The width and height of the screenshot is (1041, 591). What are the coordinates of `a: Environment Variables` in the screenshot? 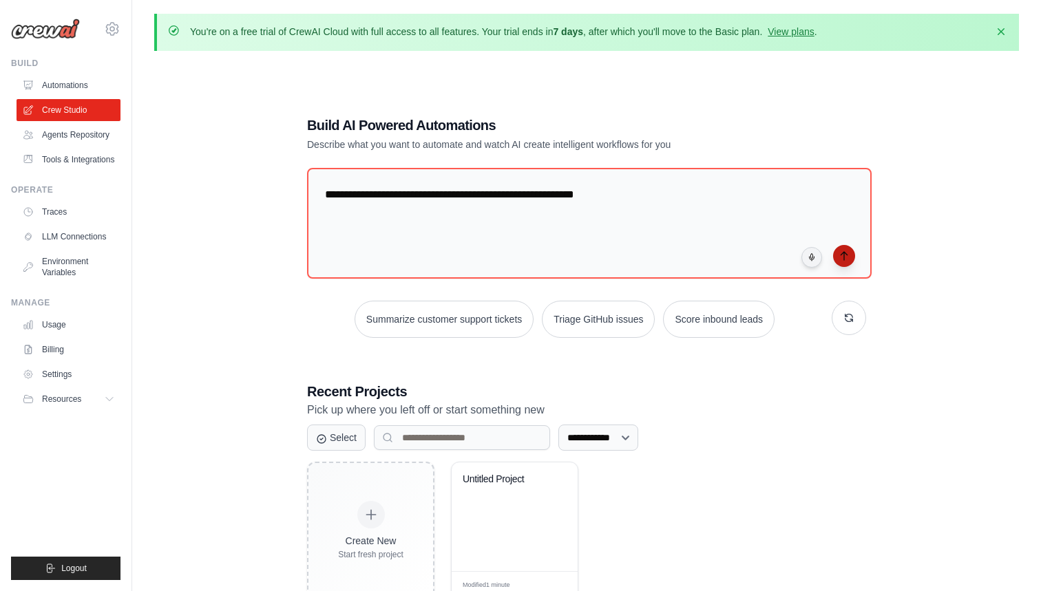 It's located at (68, 267).